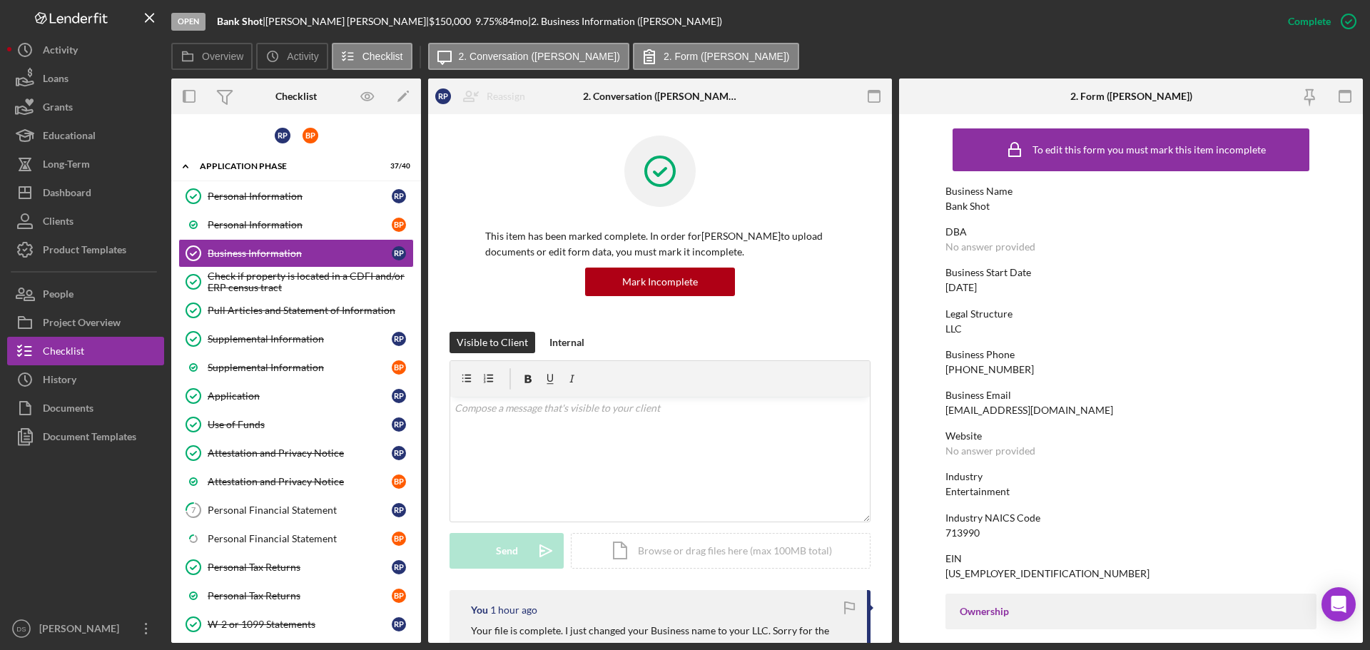 The height and width of the screenshot is (650, 1370). What do you see at coordinates (296, 510) in the screenshot?
I see `a: 7Personal Financial StatementRP` at bounding box center [296, 510].